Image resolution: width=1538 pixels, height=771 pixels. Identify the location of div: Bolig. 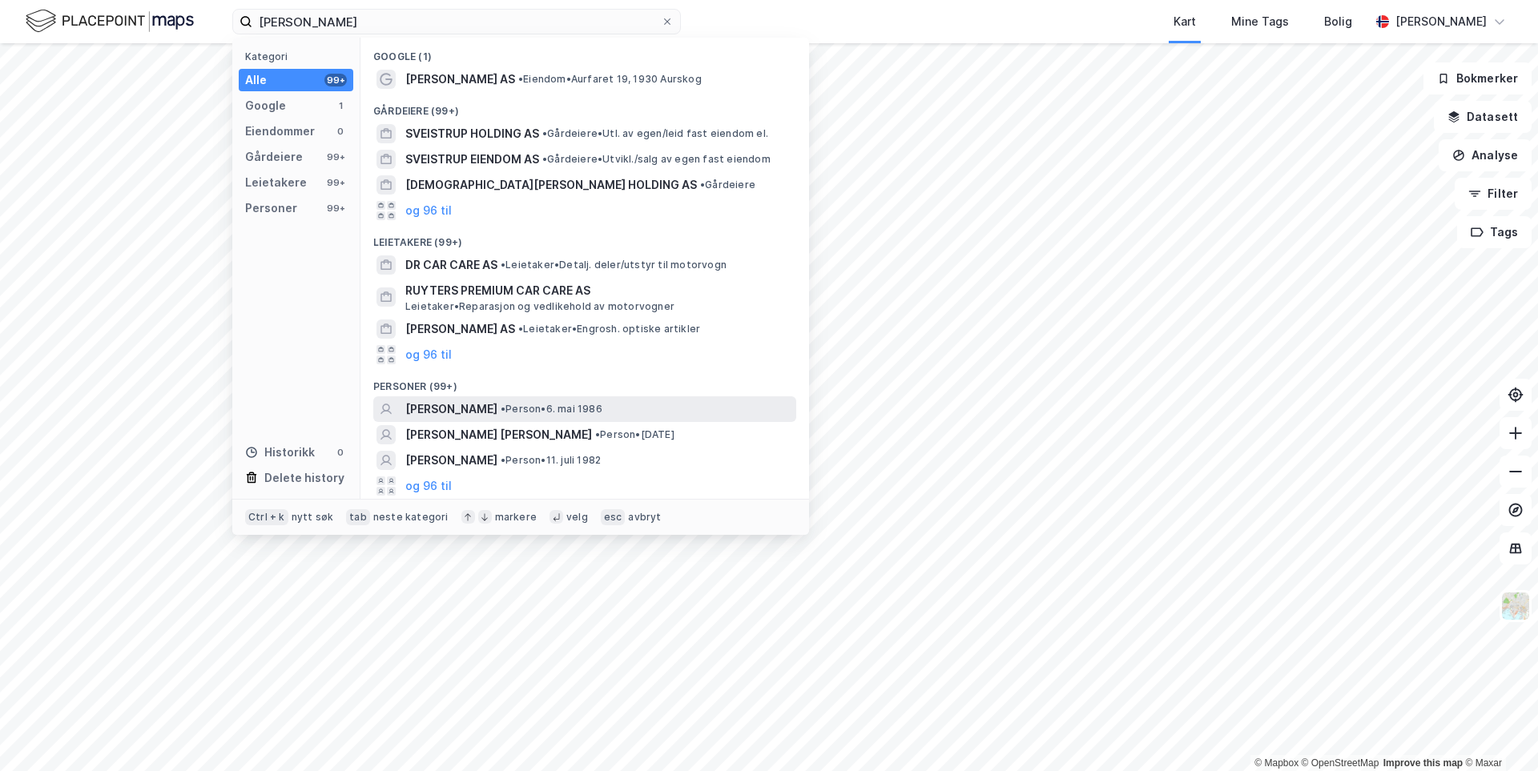
(1337, 22).